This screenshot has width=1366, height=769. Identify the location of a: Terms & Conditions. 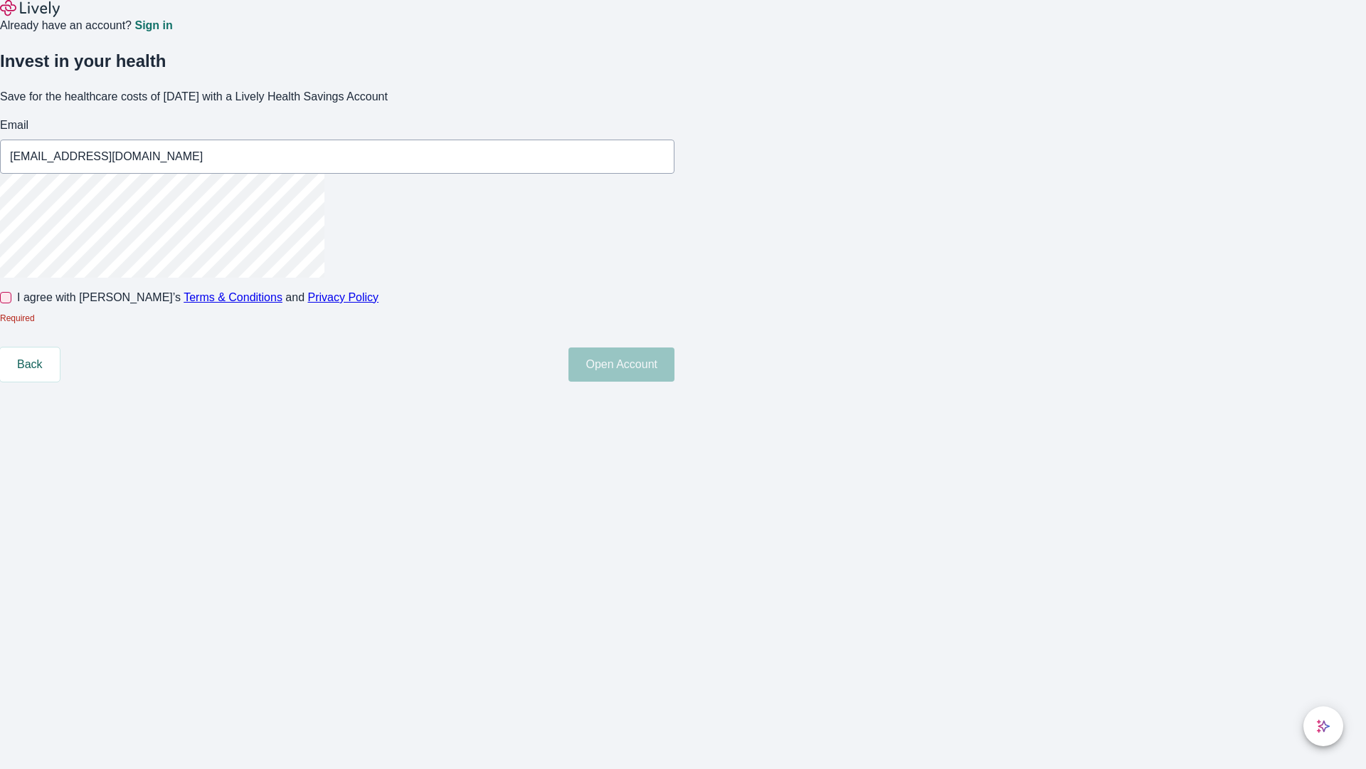
(233, 297).